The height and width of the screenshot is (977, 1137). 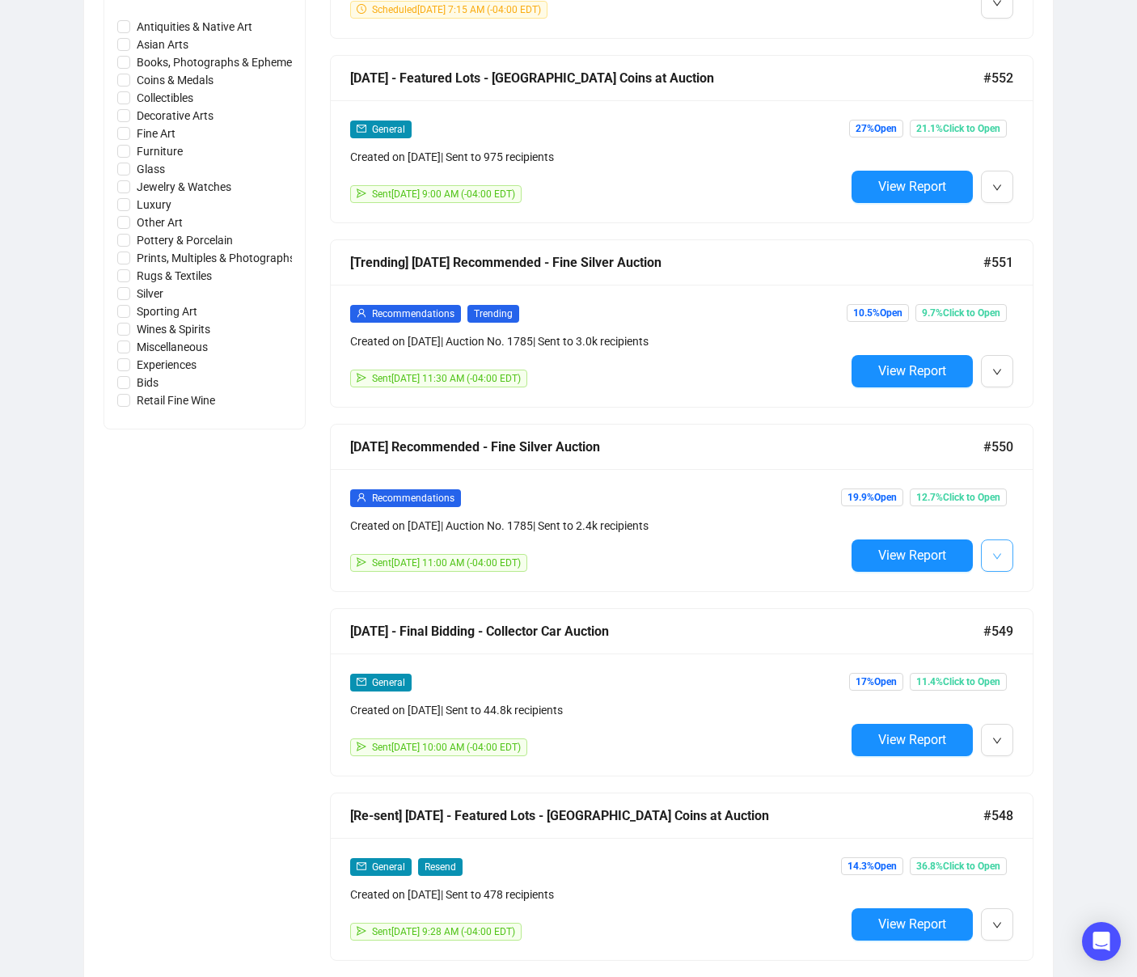 What do you see at coordinates (184, 240) in the screenshot?
I see `span: Pottery & Porcelain` at bounding box center [184, 240].